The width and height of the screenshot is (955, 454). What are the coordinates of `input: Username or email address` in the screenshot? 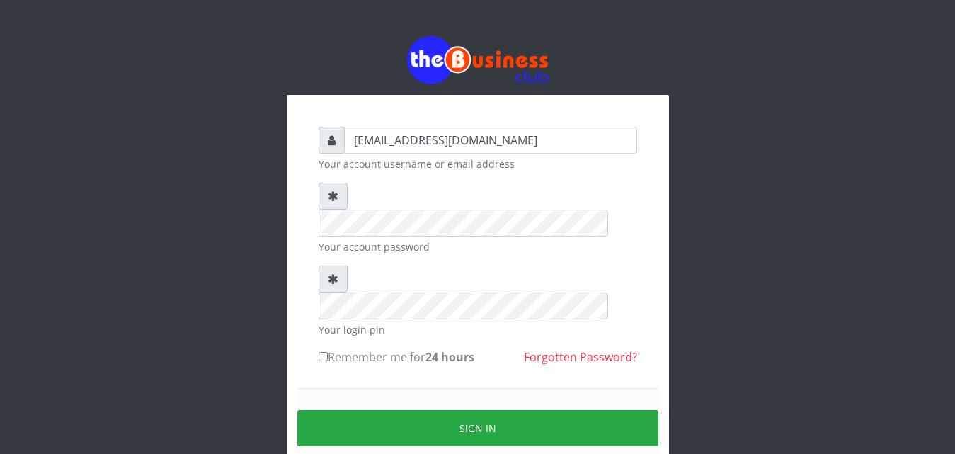 It's located at (491, 140).